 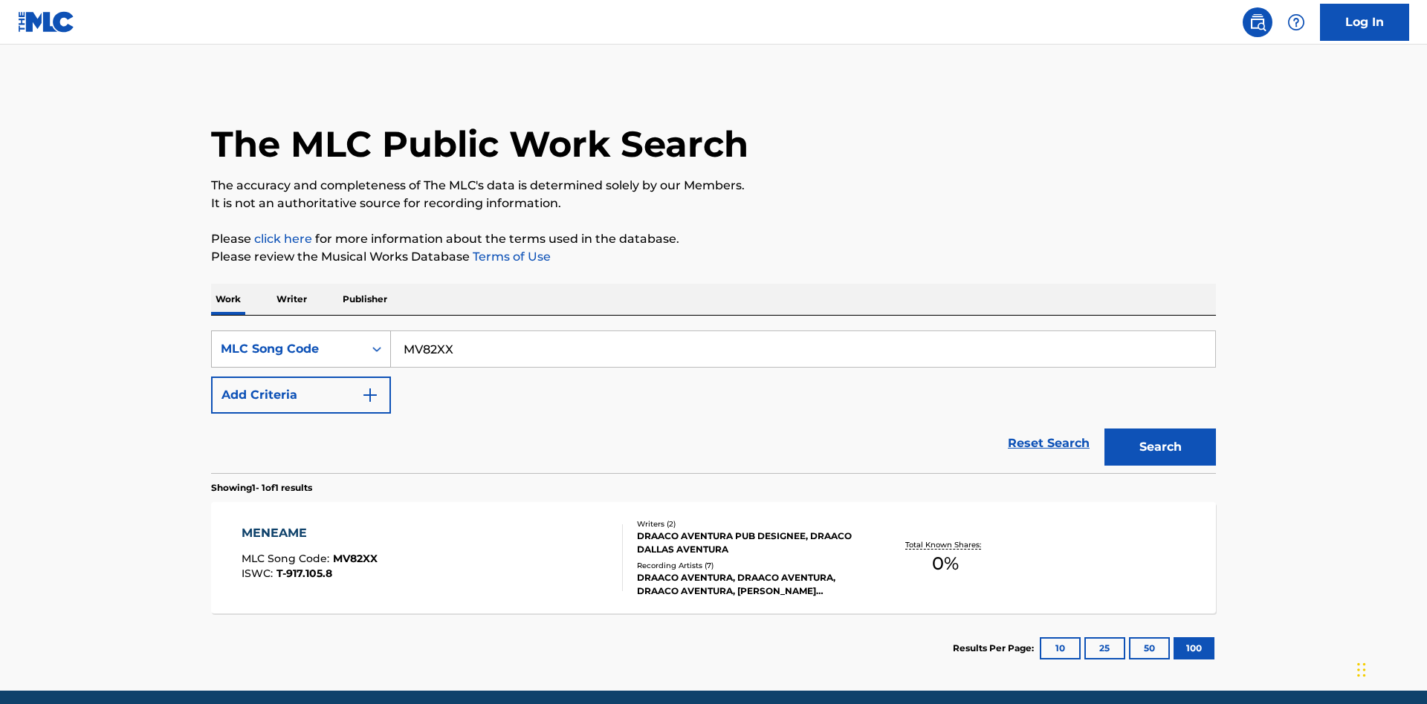 What do you see at coordinates (309, 534) in the screenshot?
I see `div: MENEAME` at bounding box center [309, 534].